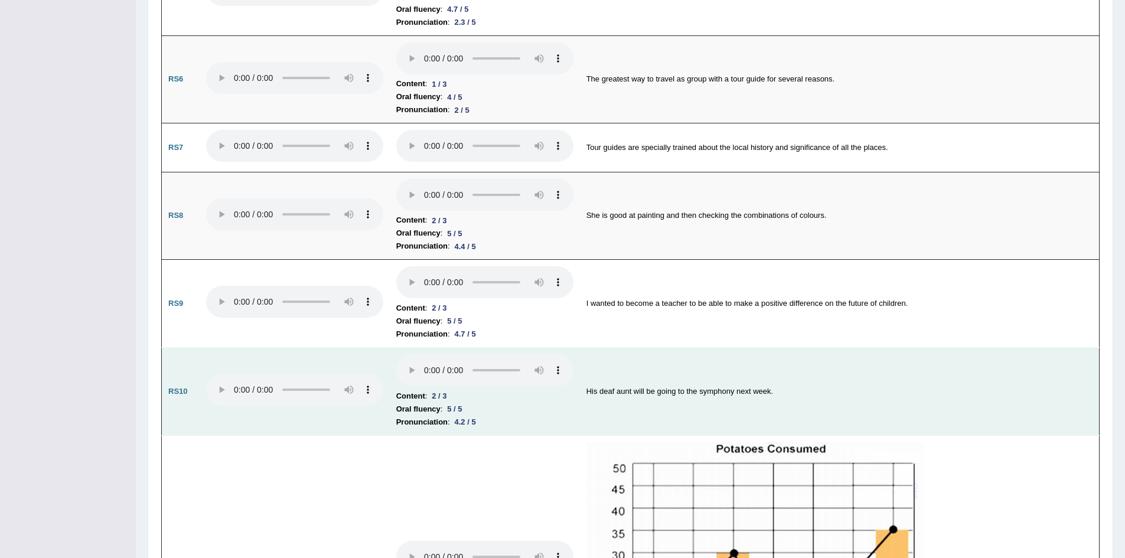 This screenshot has height=558, width=1125. I want to click on b: RS10, so click(178, 391).